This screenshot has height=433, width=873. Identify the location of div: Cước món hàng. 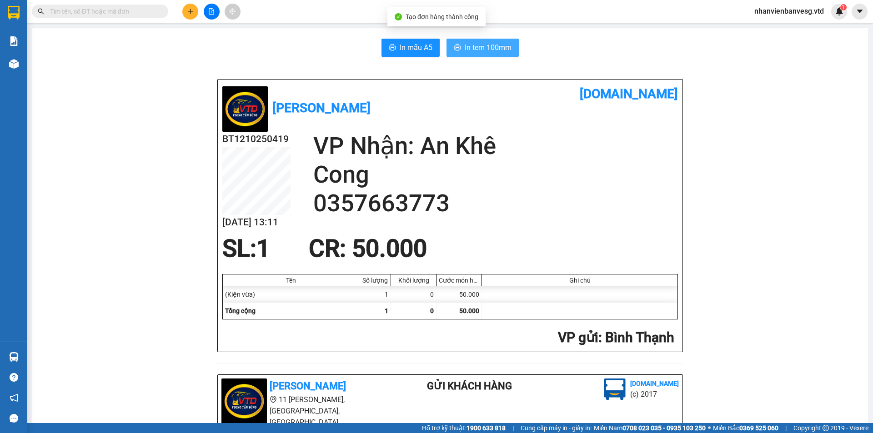
(459, 280).